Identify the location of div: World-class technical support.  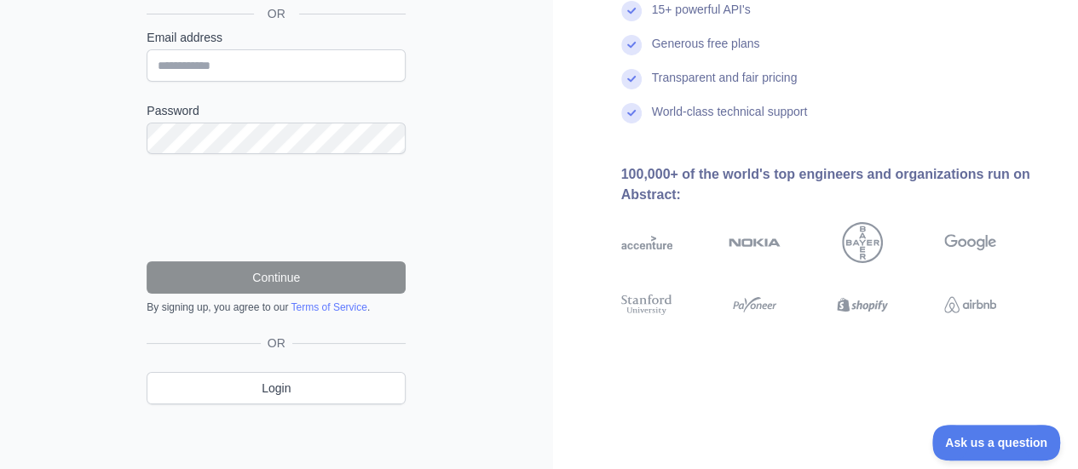
(729, 120).